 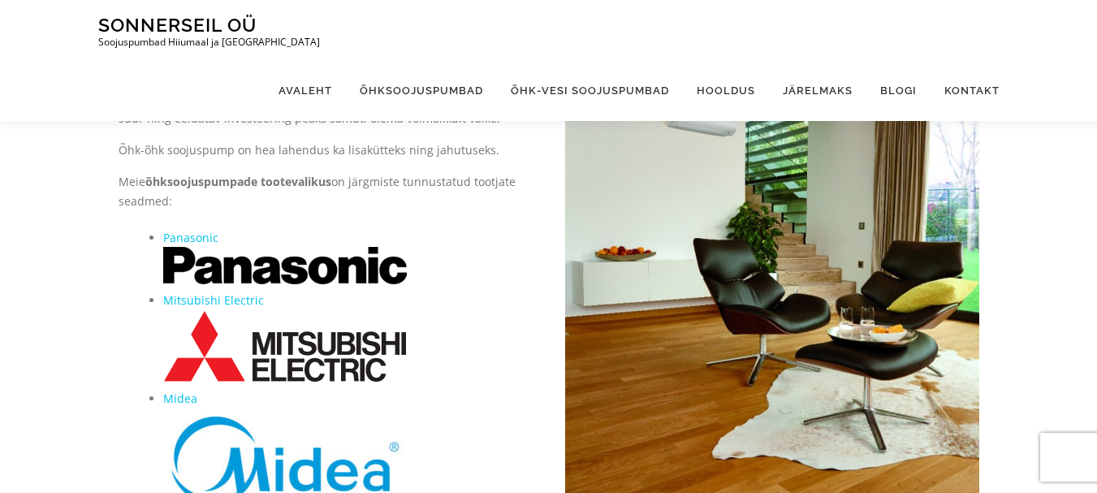 I want to click on a: Midea, so click(x=180, y=398).